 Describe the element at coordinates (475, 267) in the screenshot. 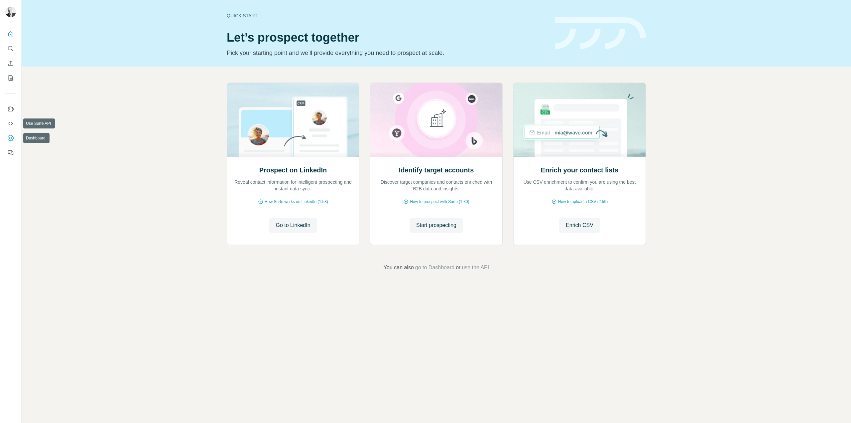

I see `span: use the API` at that location.